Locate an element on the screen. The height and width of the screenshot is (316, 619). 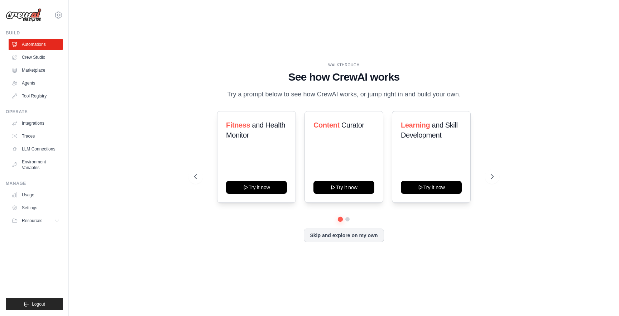
a: Agents is located at coordinates (35, 83).